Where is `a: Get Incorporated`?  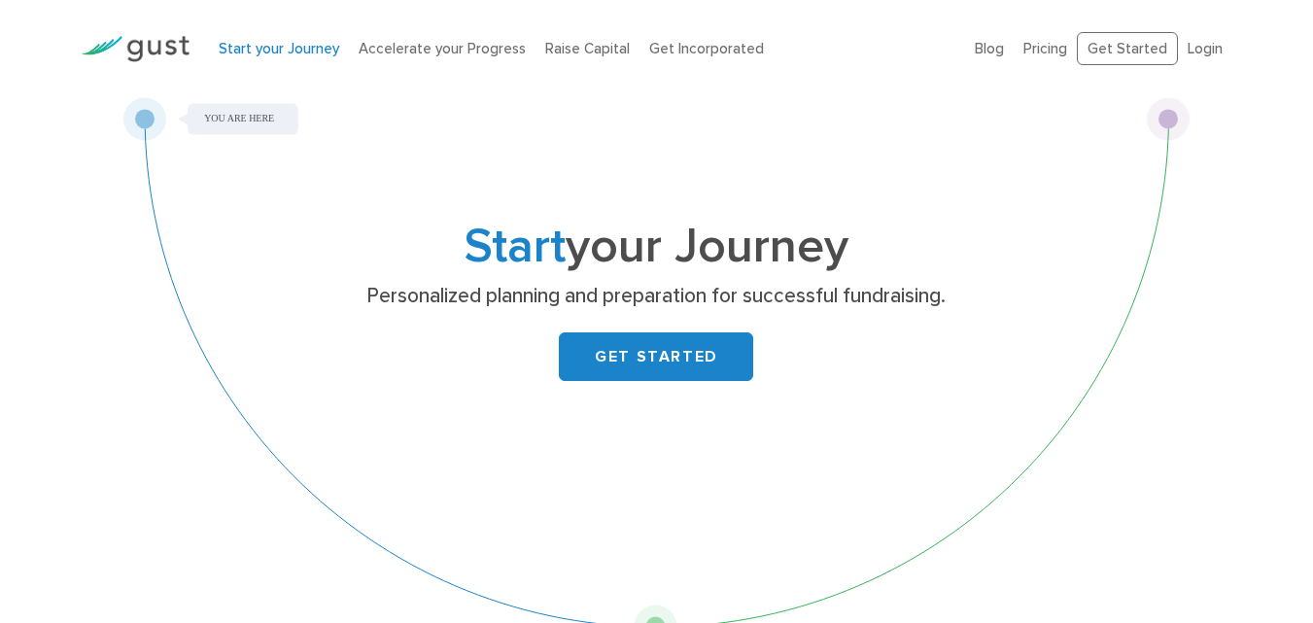
a: Get Incorporated is located at coordinates (706, 49).